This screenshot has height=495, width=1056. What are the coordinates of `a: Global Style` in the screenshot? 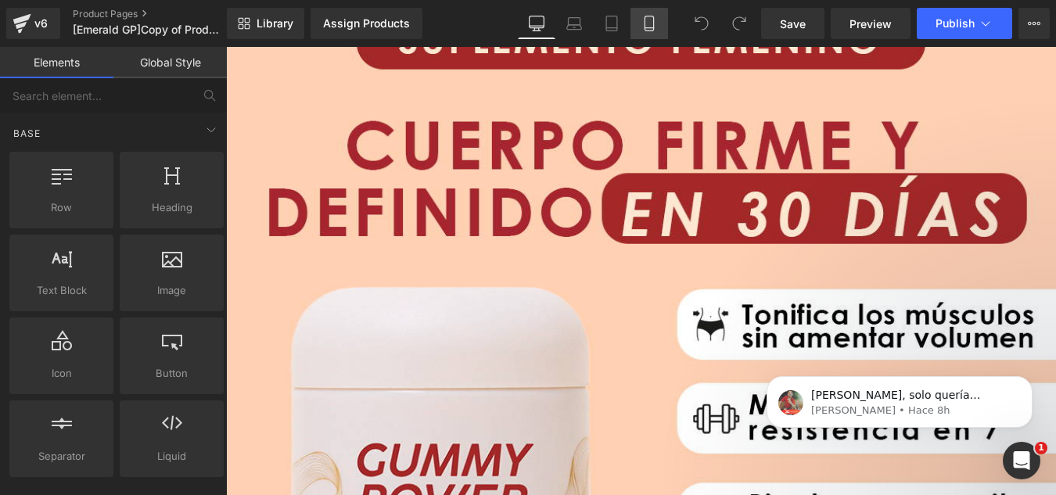 It's located at (170, 63).